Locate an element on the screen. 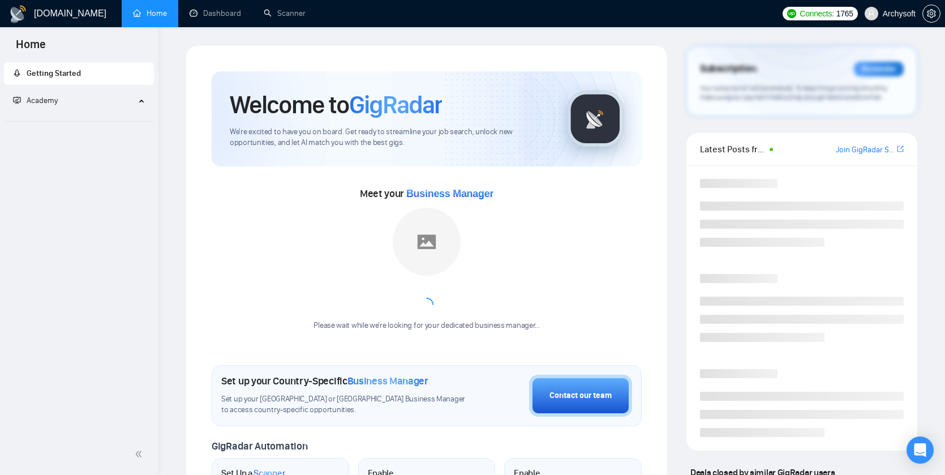 Image resolution: width=945 pixels, height=475 pixels. span: GigRadar Automation is located at coordinates (259, 446).